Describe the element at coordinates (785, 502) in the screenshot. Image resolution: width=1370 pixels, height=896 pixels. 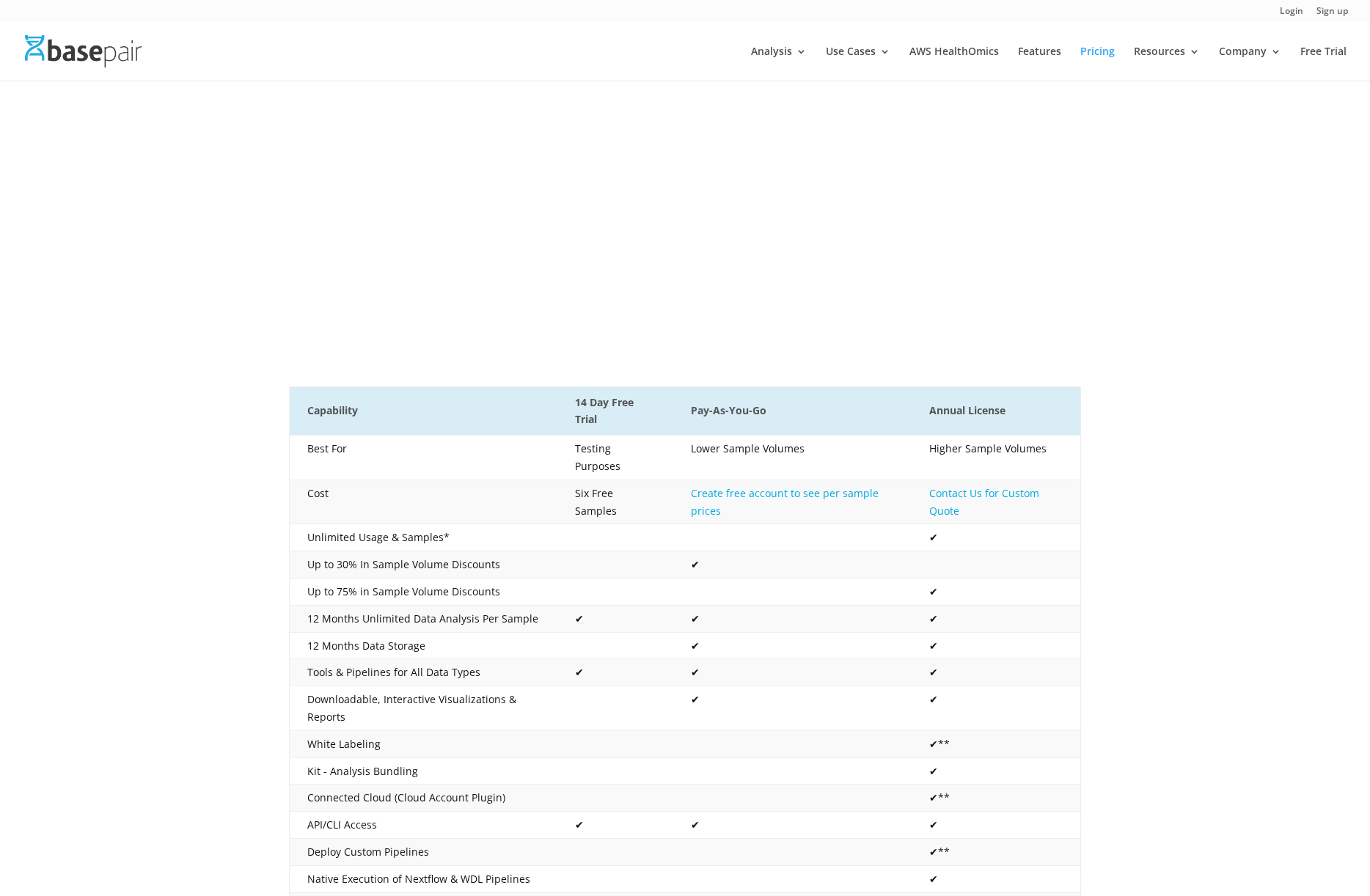
I see `a: Create free account to see per sample prices` at that location.